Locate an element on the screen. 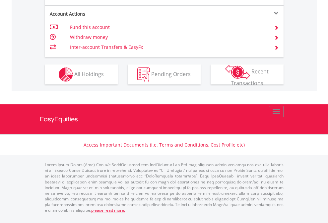 This screenshot has height=223, width=328. a: EasyEquities is located at coordinates (164, 119).